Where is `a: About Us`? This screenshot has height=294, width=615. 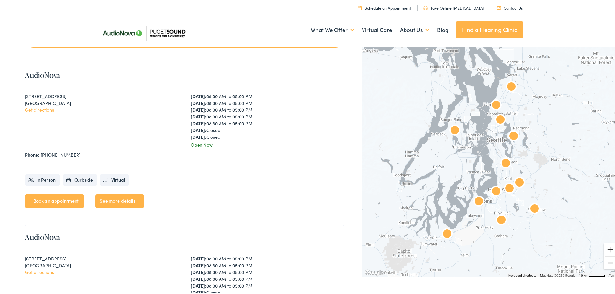
a: About Us is located at coordinates (415, 29).